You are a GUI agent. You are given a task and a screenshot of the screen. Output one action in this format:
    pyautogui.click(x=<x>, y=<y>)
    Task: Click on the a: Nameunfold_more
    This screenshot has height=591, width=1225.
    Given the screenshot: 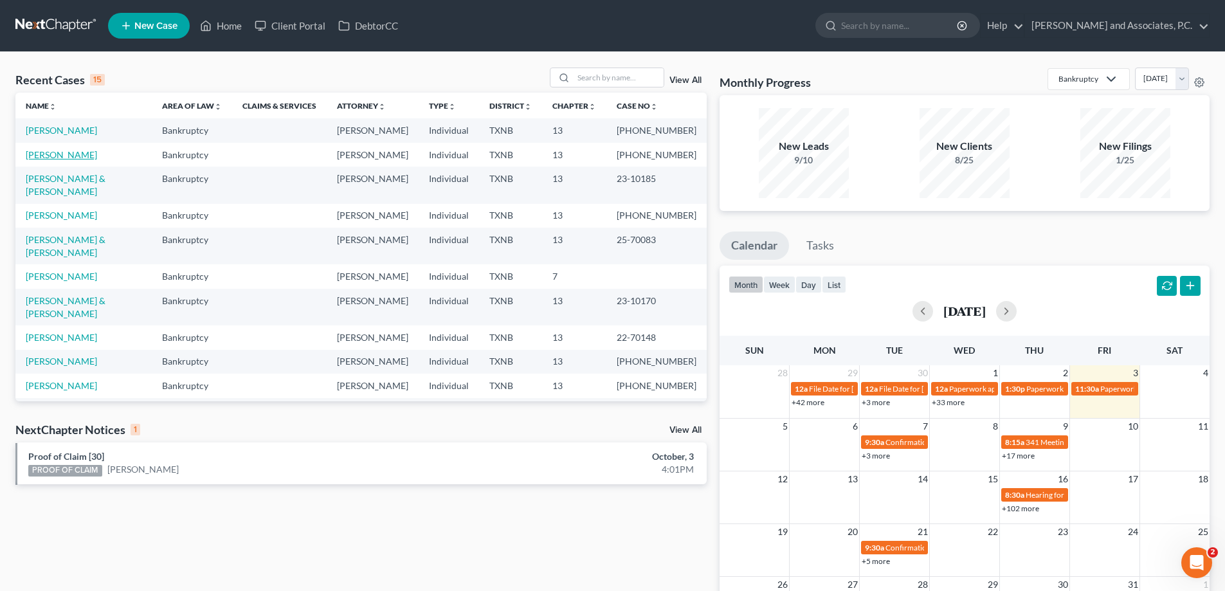 What is the action you would take?
    pyautogui.click(x=41, y=105)
    